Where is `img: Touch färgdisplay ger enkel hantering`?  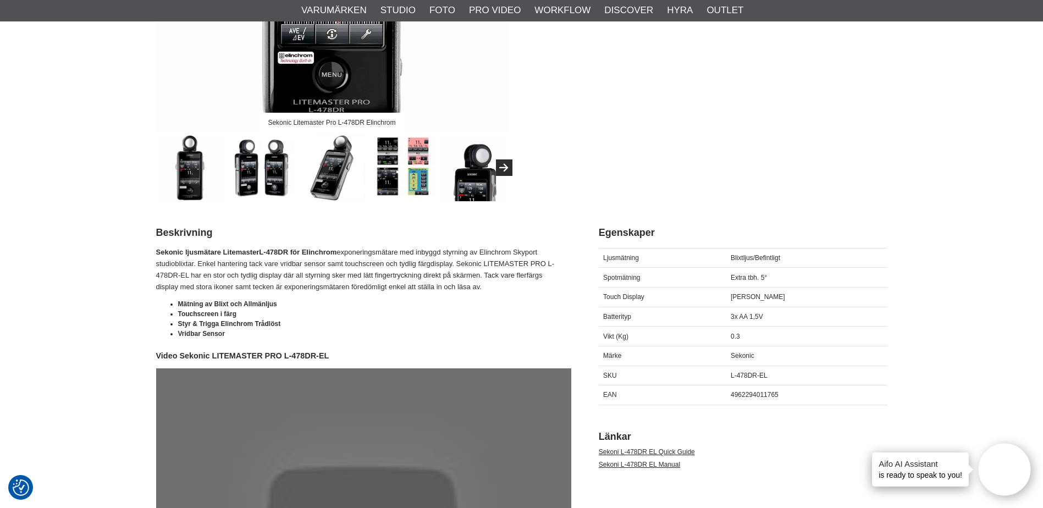
img: Touch färgdisplay ger enkel hantering is located at coordinates (332, 168).